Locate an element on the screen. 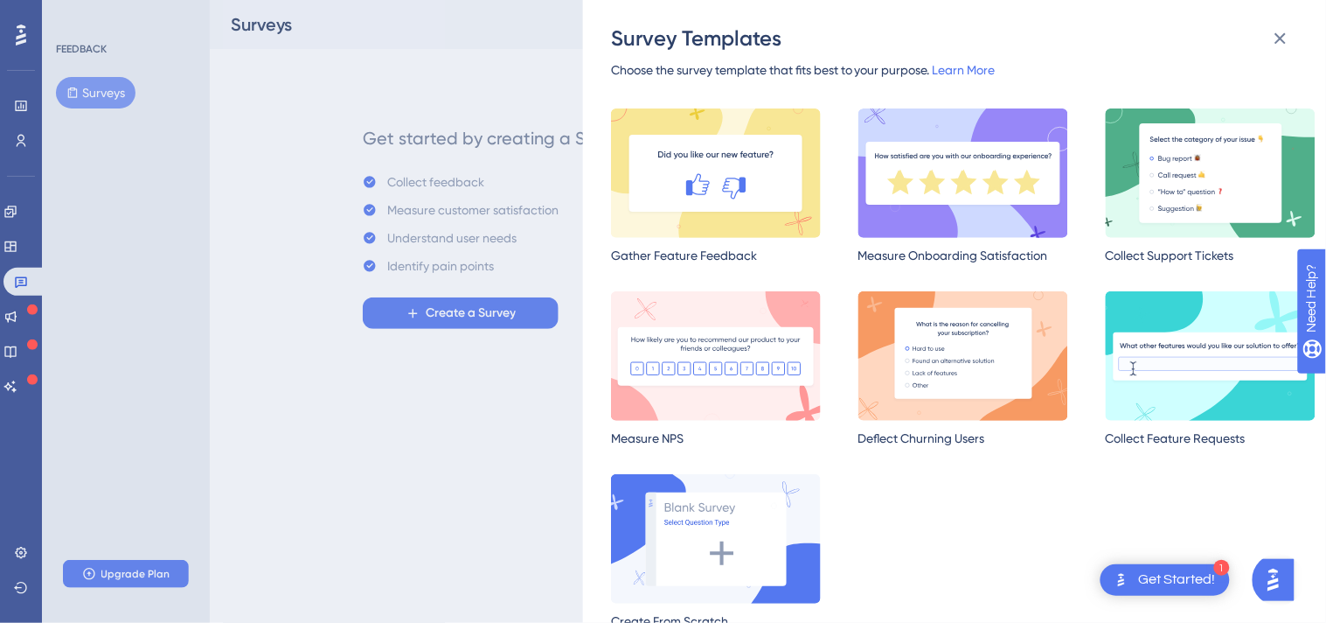  span: Choose the survey template that fits best to your purpose. is located at coordinates (770, 70).